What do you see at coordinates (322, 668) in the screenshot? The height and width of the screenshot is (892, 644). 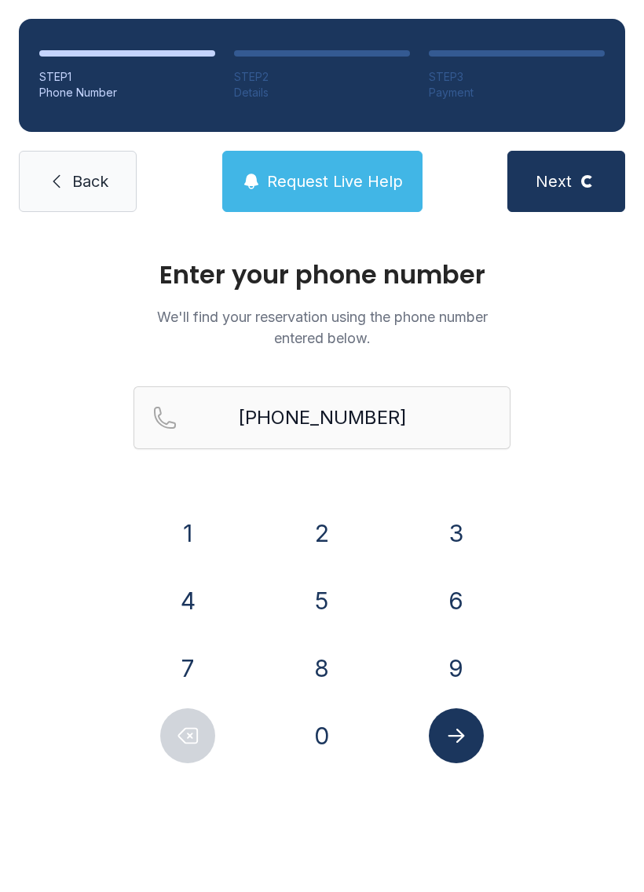 I see `button: 8` at bounding box center [322, 668].